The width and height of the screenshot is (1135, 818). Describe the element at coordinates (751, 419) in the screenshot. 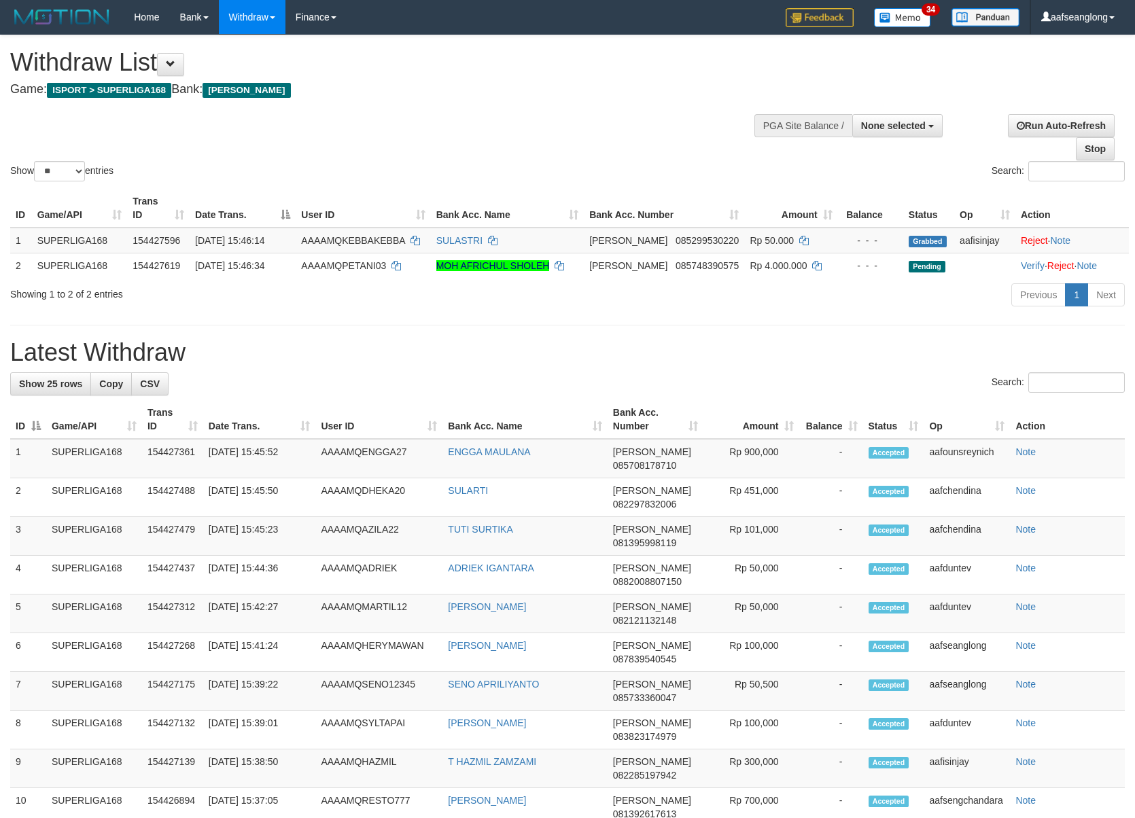

I see `th: Amount: activate to sort column ascending` at that location.